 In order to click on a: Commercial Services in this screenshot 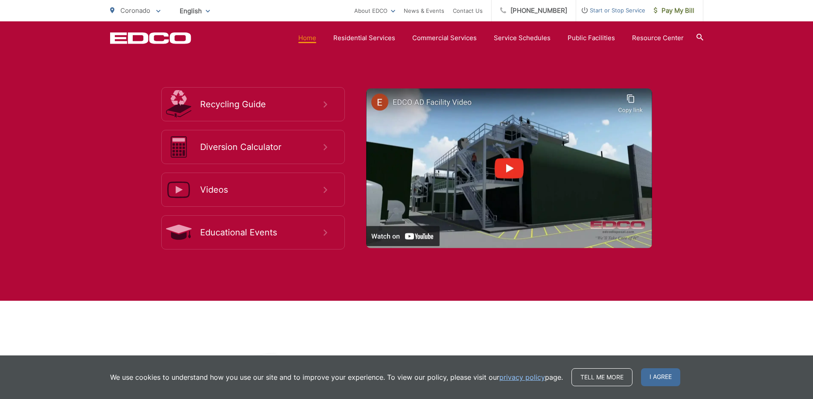, I will do `click(444, 38)`.